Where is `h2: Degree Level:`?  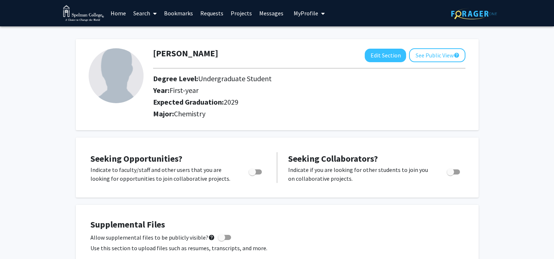 h2: Degree Level: is located at coordinates (288, 79).